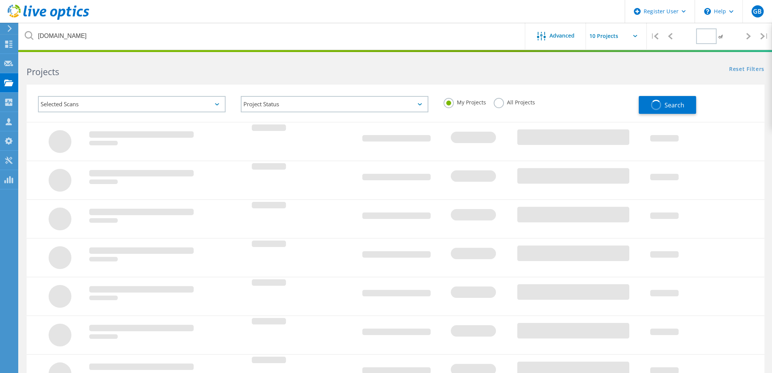  Describe the element at coordinates (514, 101) in the screenshot. I see `label: All Projects` at that location.